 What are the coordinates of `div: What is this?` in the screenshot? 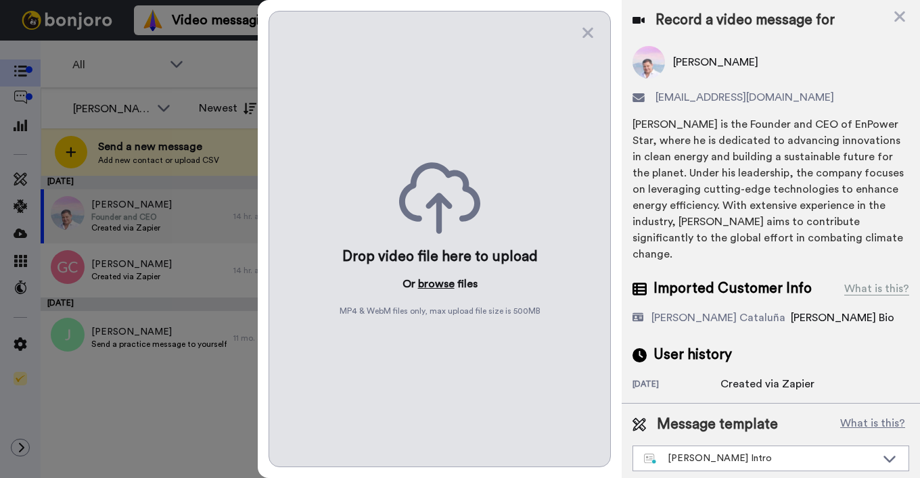 It's located at (877, 289).